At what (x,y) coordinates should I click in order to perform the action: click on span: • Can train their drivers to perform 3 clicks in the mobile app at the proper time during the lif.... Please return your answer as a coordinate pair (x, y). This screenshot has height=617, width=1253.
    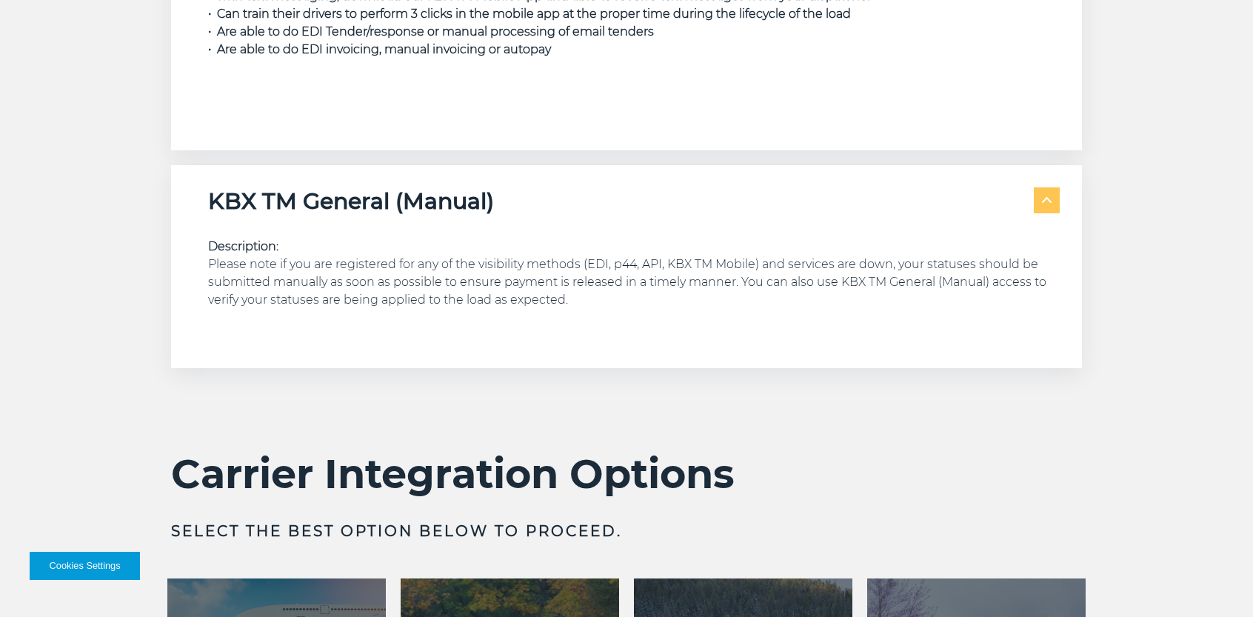
    Looking at the image, I should click on (529, 13).